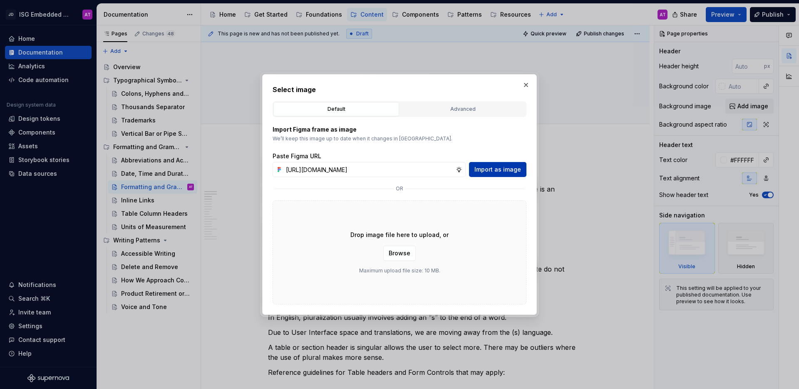  Describe the element at coordinates (297, 156) in the screenshot. I see `label: Paste Figma URL` at that location.